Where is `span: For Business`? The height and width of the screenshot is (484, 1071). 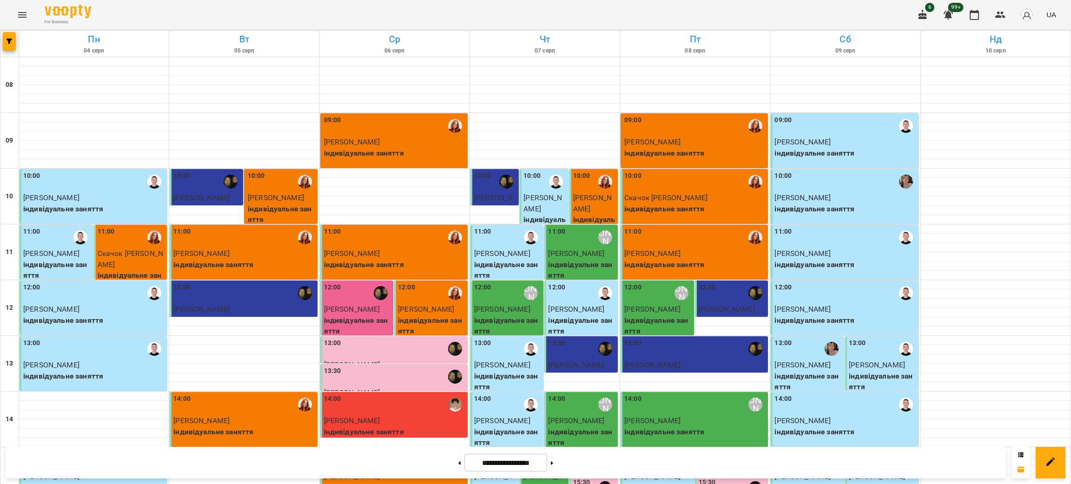 span: For Business is located at coordinates (68, 22).